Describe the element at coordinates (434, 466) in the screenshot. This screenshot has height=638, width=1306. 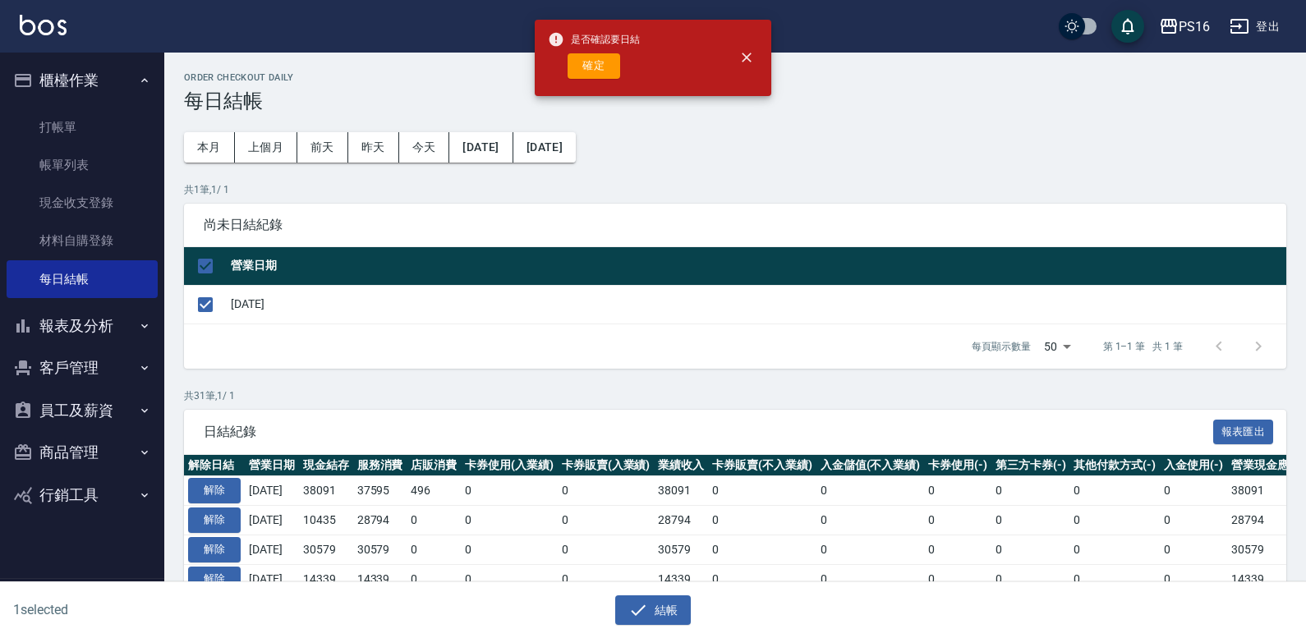
I see `th: 店販消費` at that location.